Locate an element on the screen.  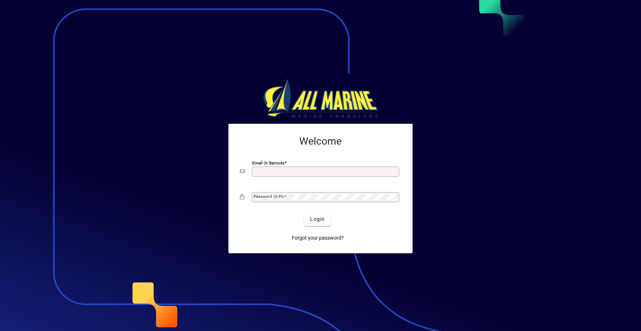
span: Login is located at coordinates (317, 219).